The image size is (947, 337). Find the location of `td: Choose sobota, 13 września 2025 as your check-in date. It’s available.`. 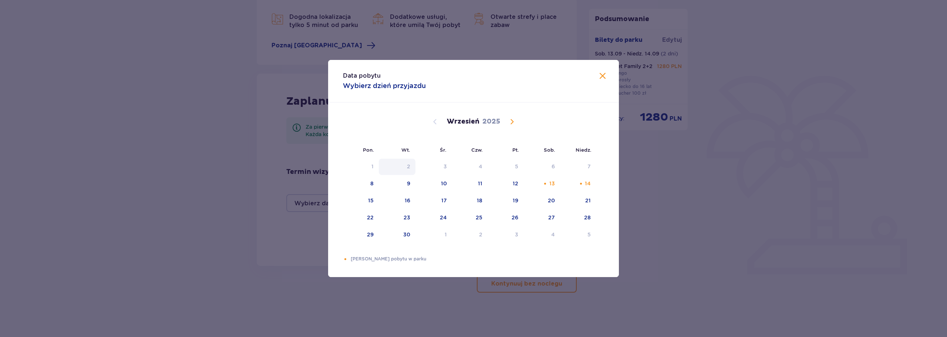

td: Choose sobota, 13 września 2025 as your check-in date. It’s available. is located at coordinates (541, 184).